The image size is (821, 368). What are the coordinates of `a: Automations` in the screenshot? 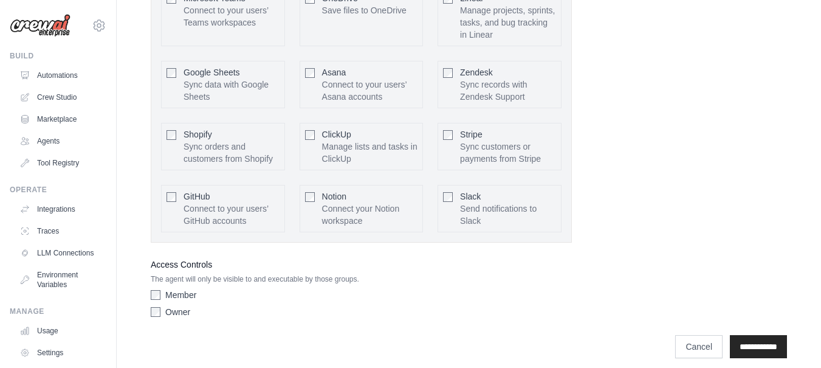 It's located at (60, 75).